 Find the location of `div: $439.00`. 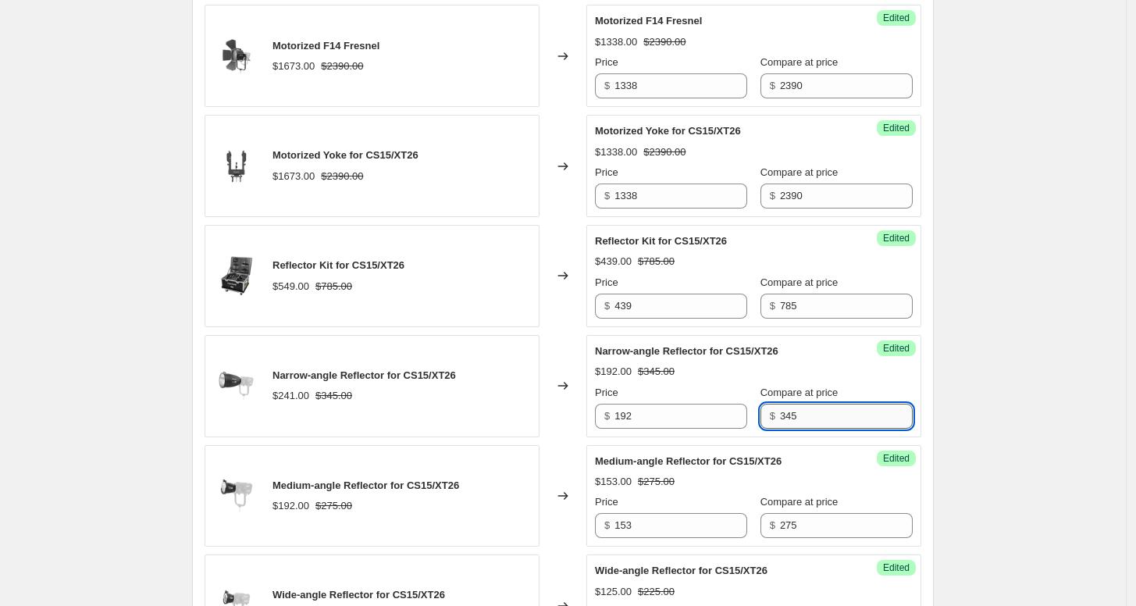

div: $439.00 is located at coordinates (613, 262).